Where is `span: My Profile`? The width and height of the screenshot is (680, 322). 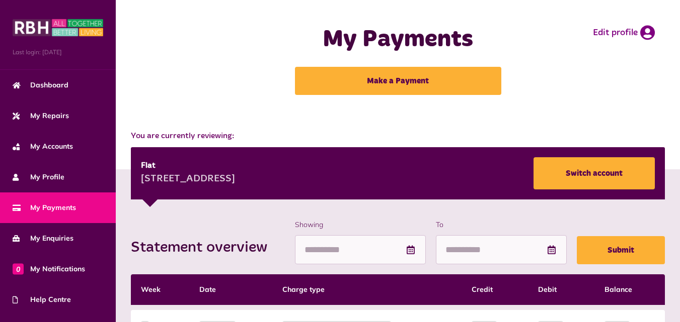
span: My Profile is located at coordinates (38, 177).